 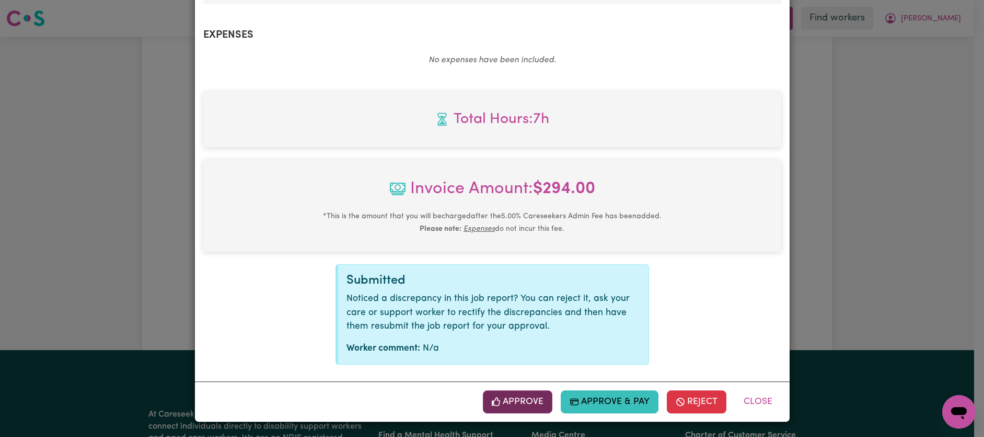 I want to click on b: $ 294.00, so click(x=564, y=189).